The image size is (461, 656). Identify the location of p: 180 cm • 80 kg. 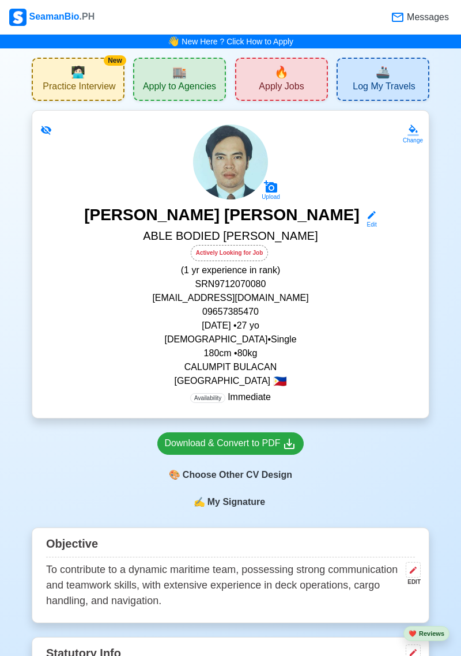
(231, 353).